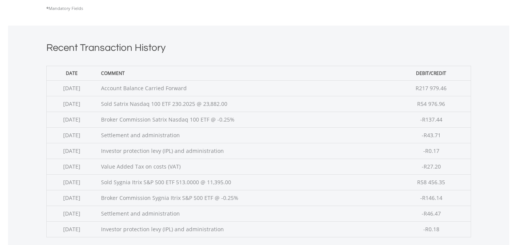 The width and height of the screenshot is (517, 245). I want to click on td: Broker Commission Satrix Nasdaq 100 ETF @ -0.25%, so click(244, 119).